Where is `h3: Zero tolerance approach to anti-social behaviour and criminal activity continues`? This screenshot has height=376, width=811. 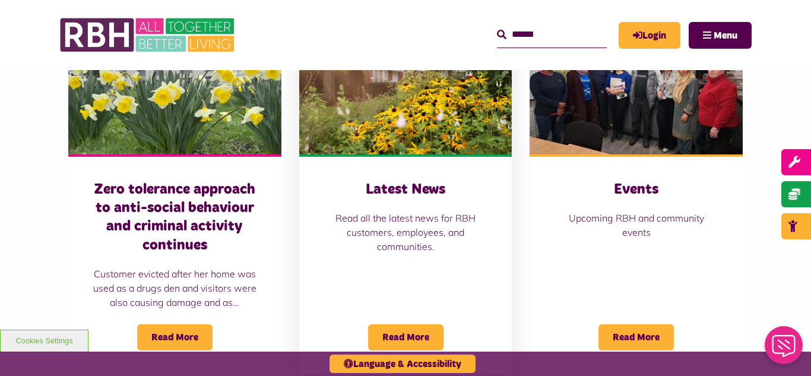 h3: Zero tolerance approach to anti-social behaviour and criminal activity continues is located at coordinates (175, 217).